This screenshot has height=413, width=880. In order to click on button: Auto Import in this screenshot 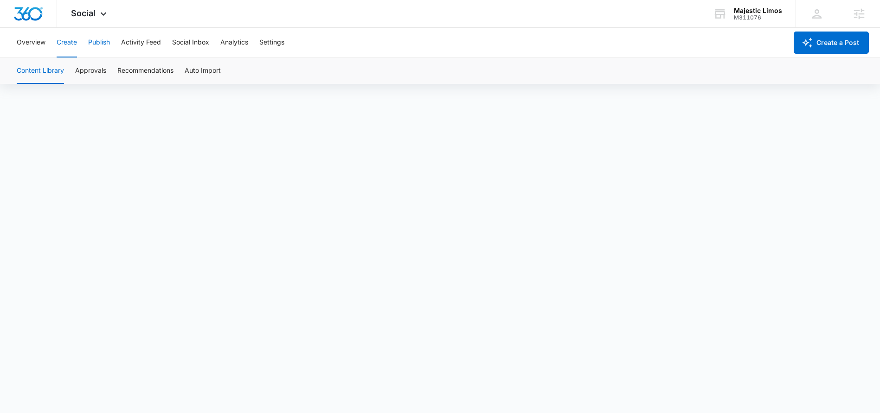, I will do `click(203, 71)`.